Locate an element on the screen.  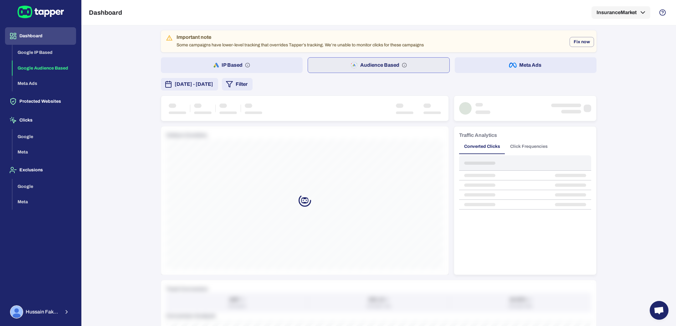
a: Open chat is located at coordinates (659, 310).